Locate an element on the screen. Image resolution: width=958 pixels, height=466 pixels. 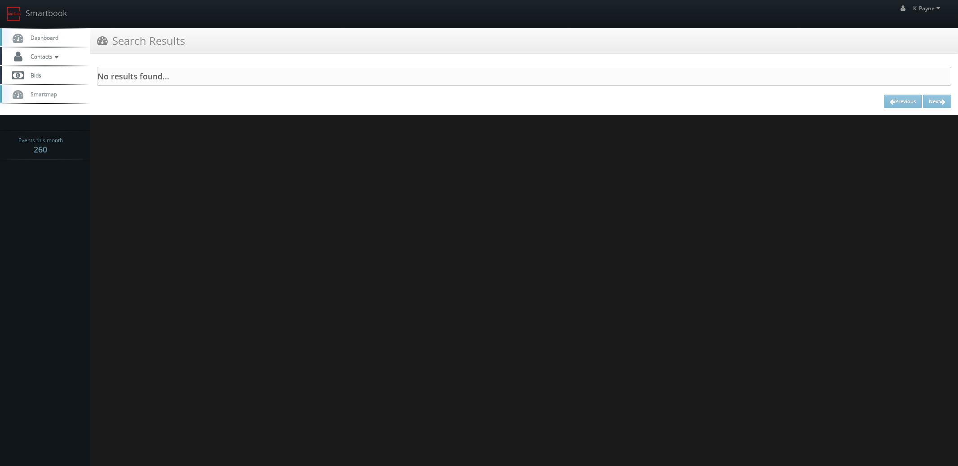
span: Dashboard is located at coordinates (42, 37).